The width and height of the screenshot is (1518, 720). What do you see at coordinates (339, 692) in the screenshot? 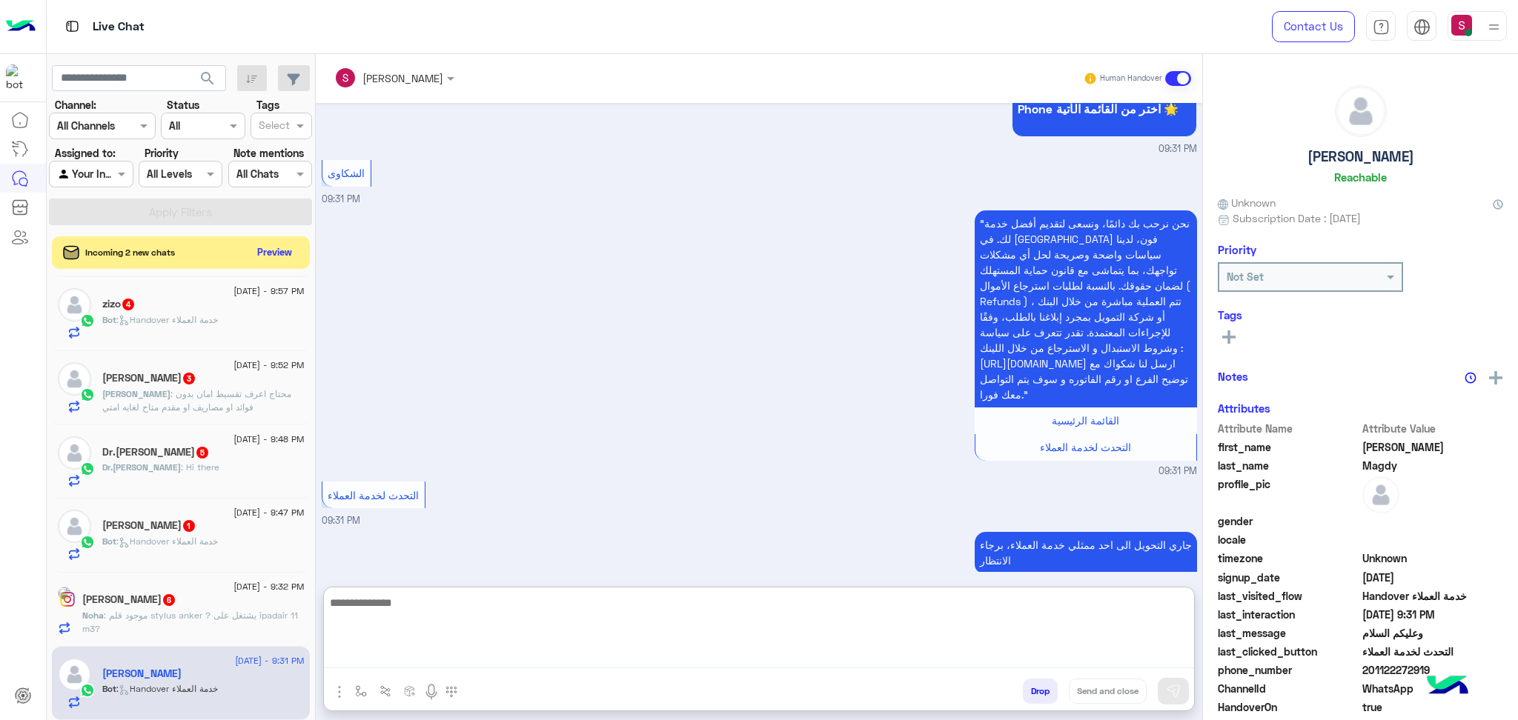
I see `img: send attachment` at bounding box center [339, 692].